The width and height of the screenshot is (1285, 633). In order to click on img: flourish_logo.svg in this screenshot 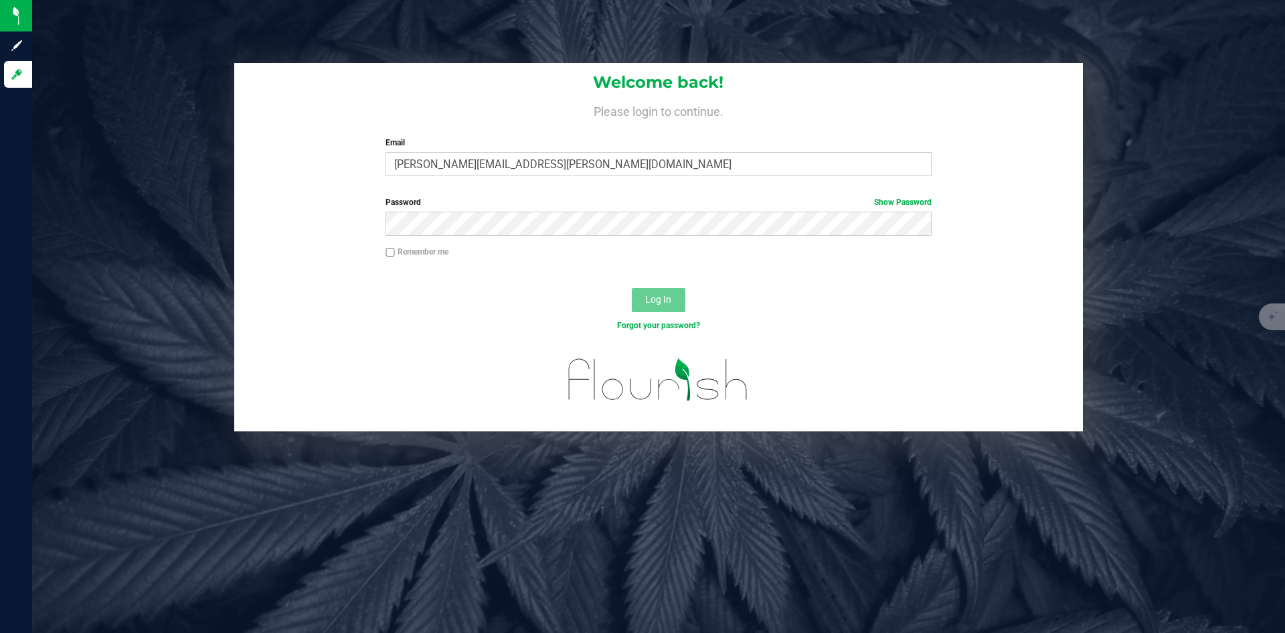, I will do `click(658, 380)`.